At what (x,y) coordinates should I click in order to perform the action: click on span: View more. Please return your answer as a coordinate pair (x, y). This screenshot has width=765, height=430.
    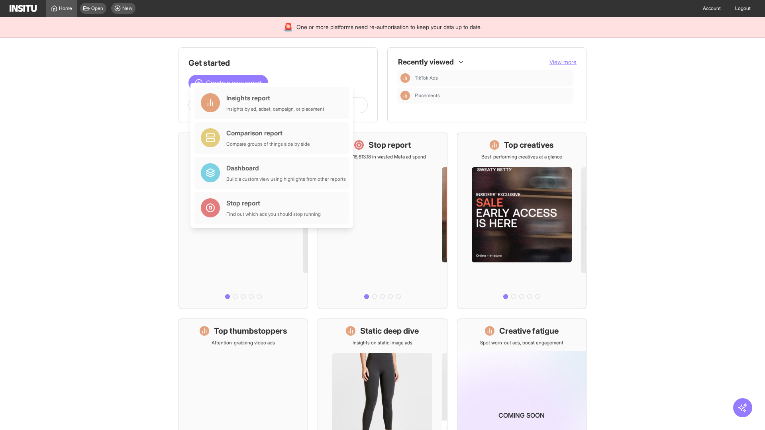
    Looking at the image, I should click on (563, 62).